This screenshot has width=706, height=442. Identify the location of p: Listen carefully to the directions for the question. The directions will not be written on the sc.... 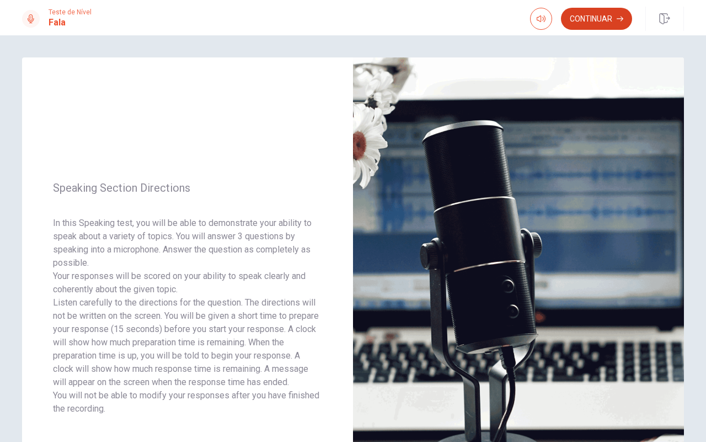
(188, 342).